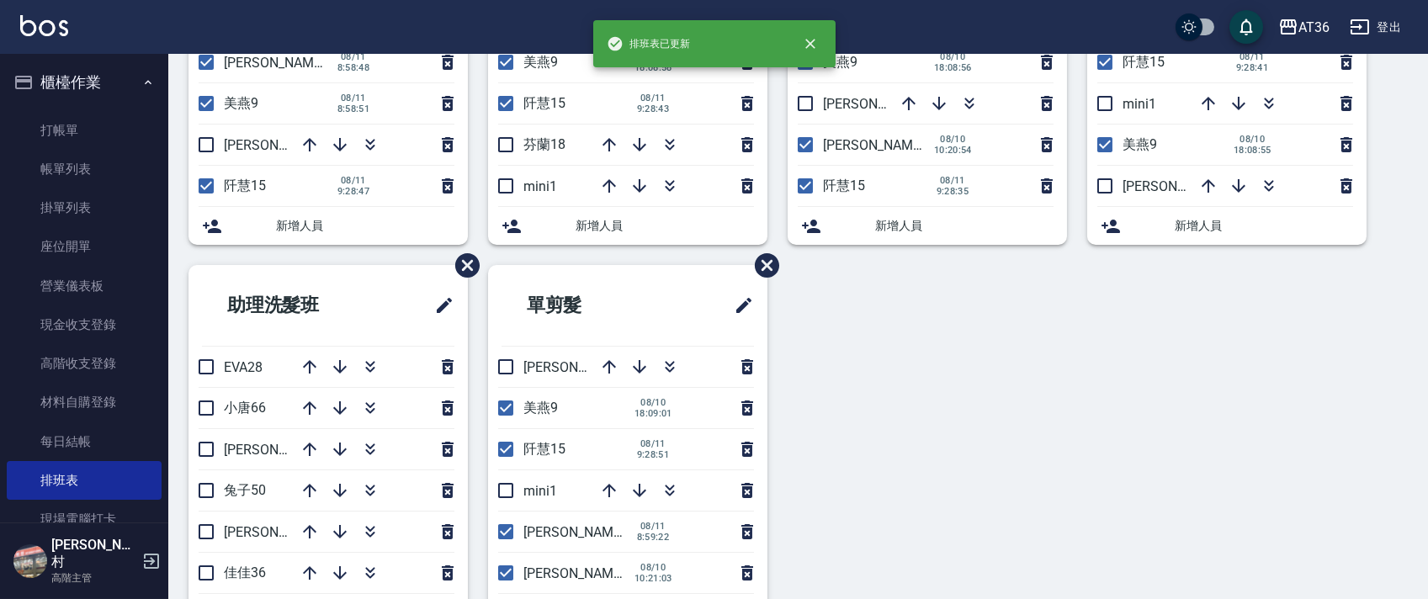  I want to click on img: Person, so click(30, 561).